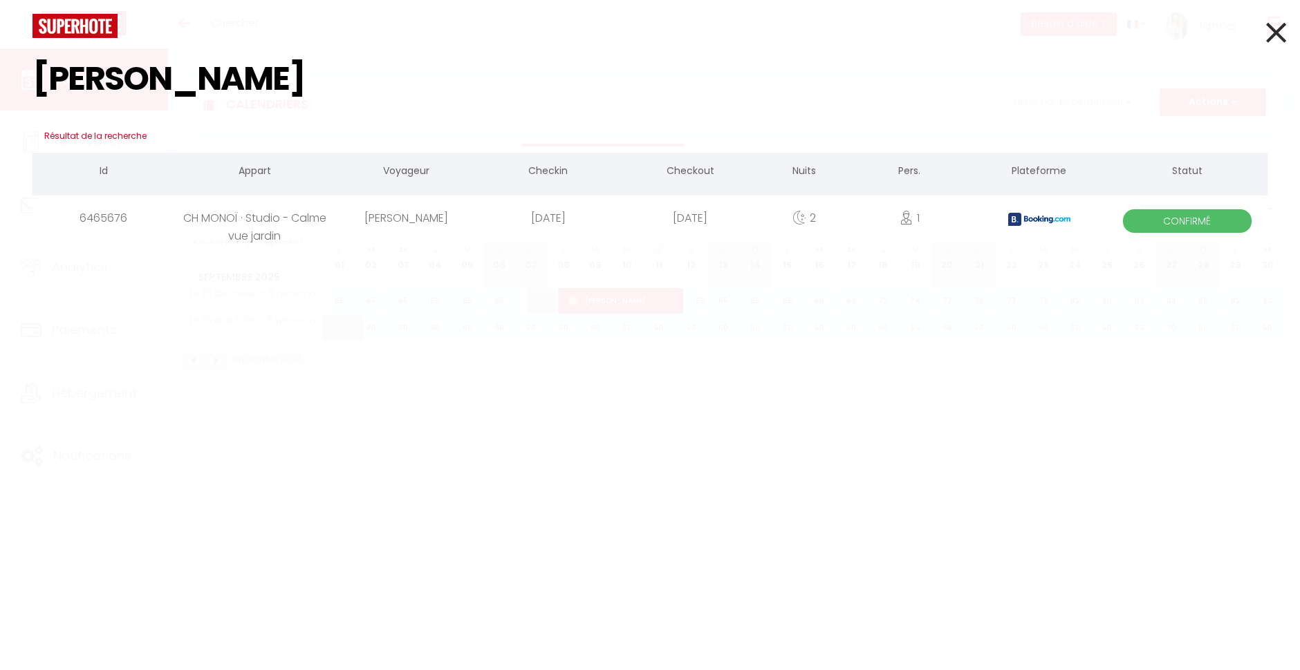 This screenshot has height=670, width=1300. What do you see at coordinates (909, 172) in the screenshot?
I see `th: Pers.` at bounding box center [909, 172].